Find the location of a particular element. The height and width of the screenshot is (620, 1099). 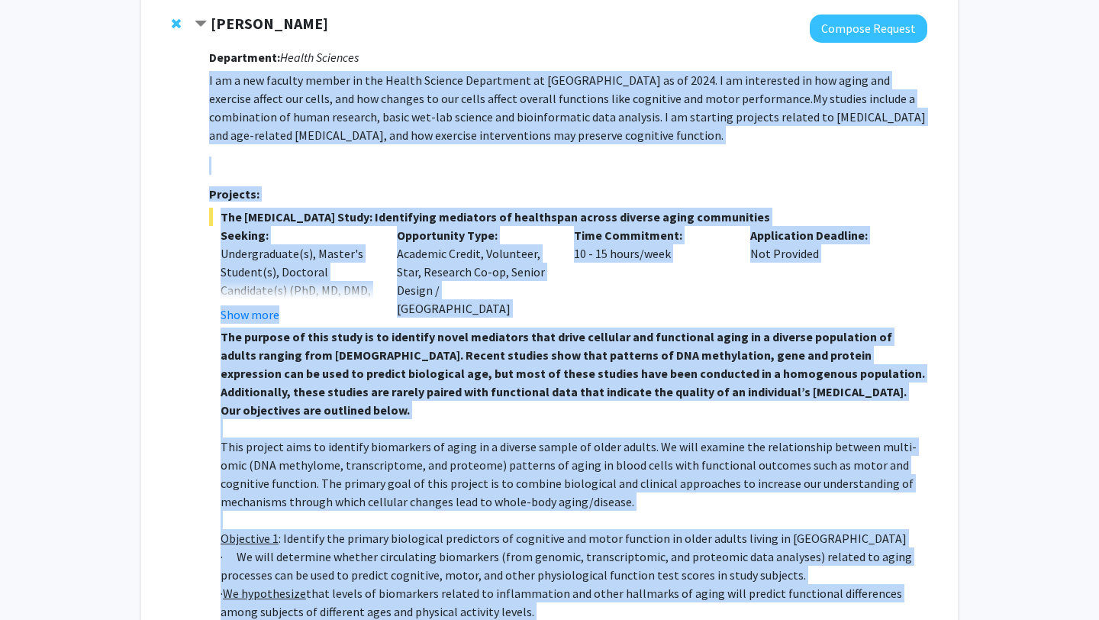

i: Health Sciences is located at coordinates (319, 57).